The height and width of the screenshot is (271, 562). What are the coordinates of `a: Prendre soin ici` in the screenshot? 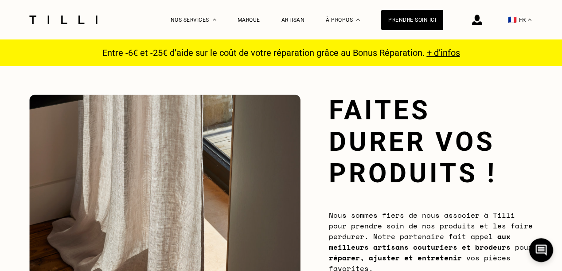 It's located at (412, 20).